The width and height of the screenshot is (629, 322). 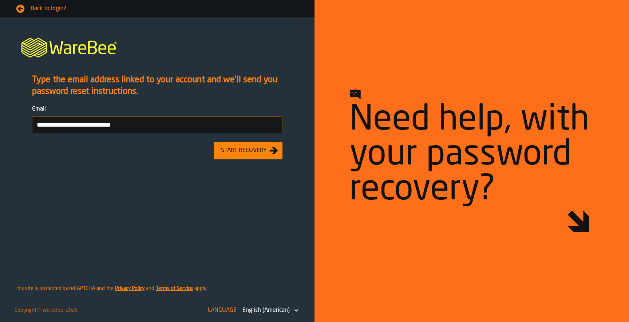 What do you see at coordinates (472, 154) in the screenshot?
I see `a: Need help, with your password recovery?` at bounding box center [472, 154].